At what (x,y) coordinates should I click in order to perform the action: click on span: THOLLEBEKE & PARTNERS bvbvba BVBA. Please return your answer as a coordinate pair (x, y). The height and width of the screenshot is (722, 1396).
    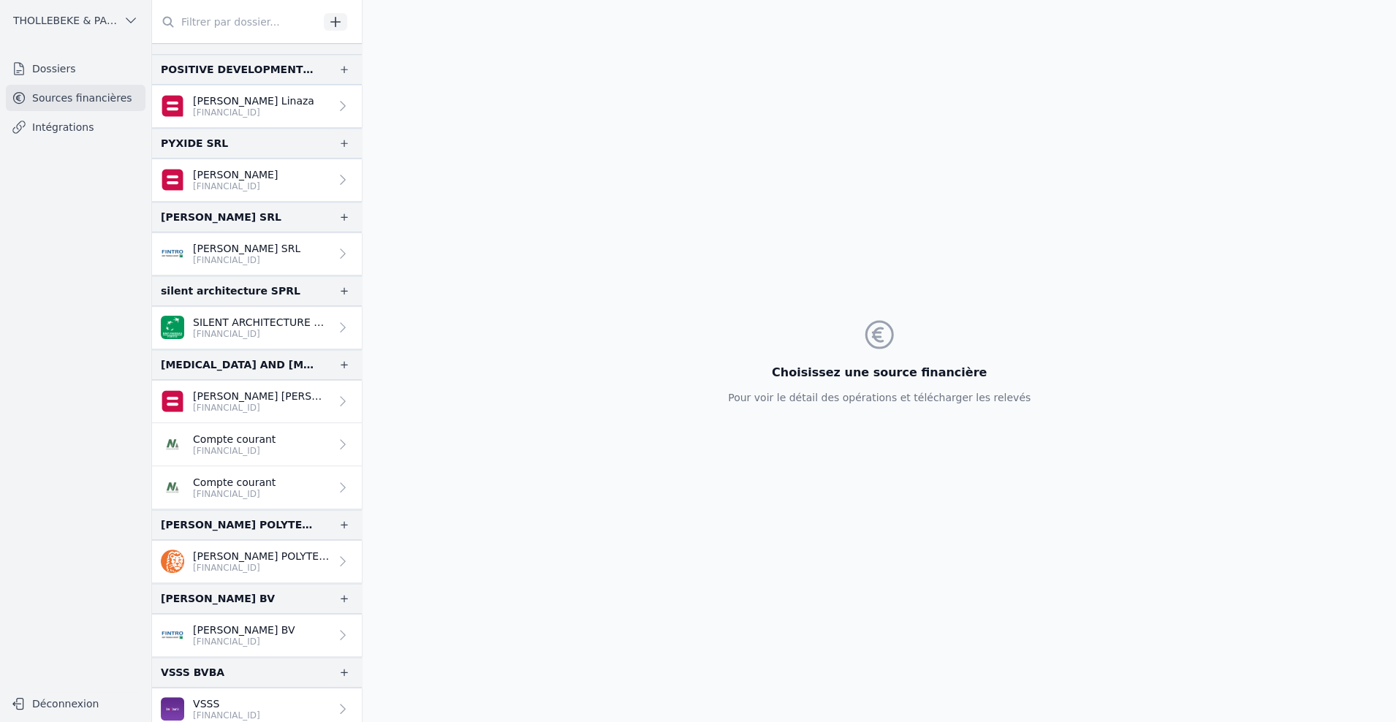
    Looking at the image, I should click on (65, 20).